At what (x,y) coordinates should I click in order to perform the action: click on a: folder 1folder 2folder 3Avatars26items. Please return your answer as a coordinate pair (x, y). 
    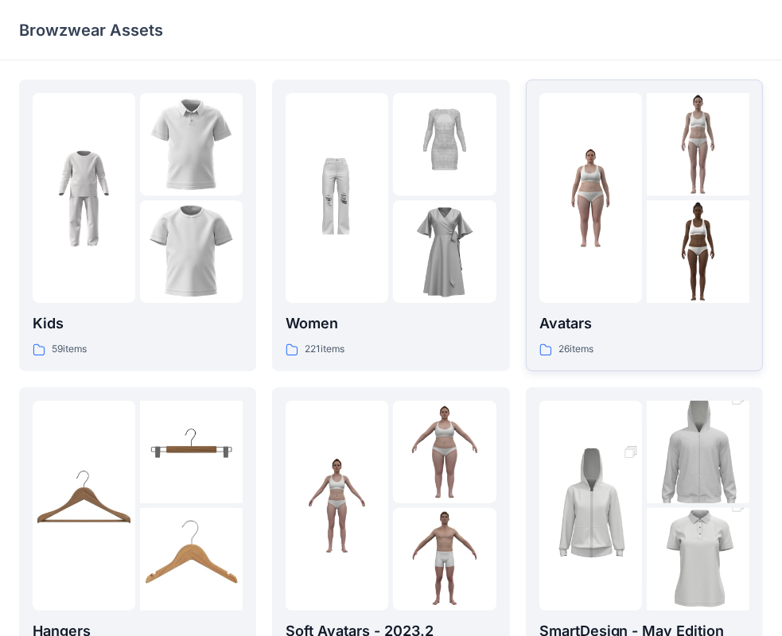
    Looking at the image, I should click on (644, 225).